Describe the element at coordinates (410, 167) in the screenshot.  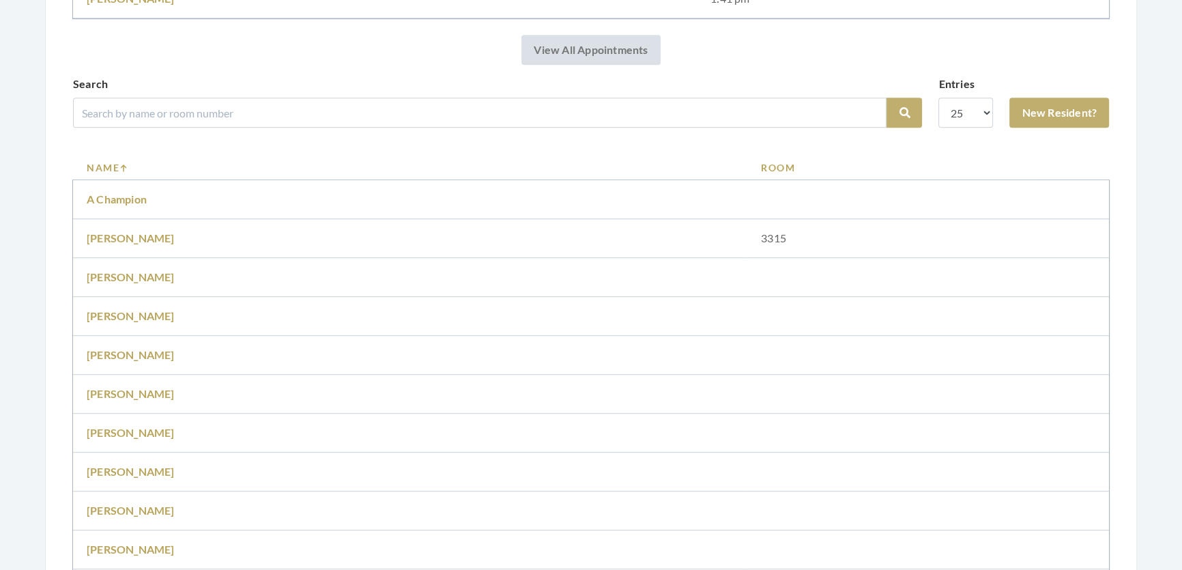
I see `a: Name` at that location.